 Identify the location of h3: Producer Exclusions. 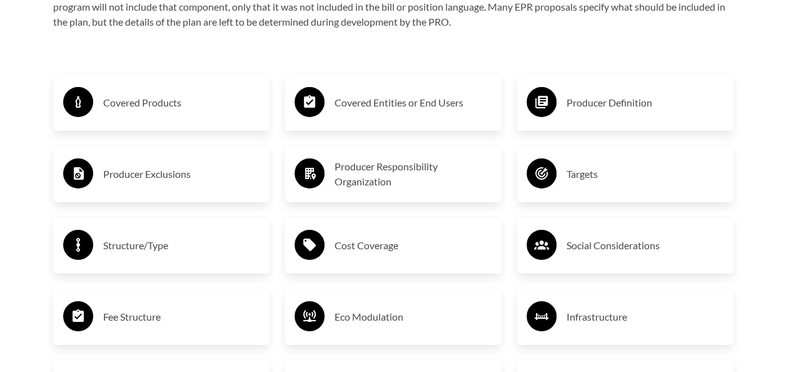
(181, 174).